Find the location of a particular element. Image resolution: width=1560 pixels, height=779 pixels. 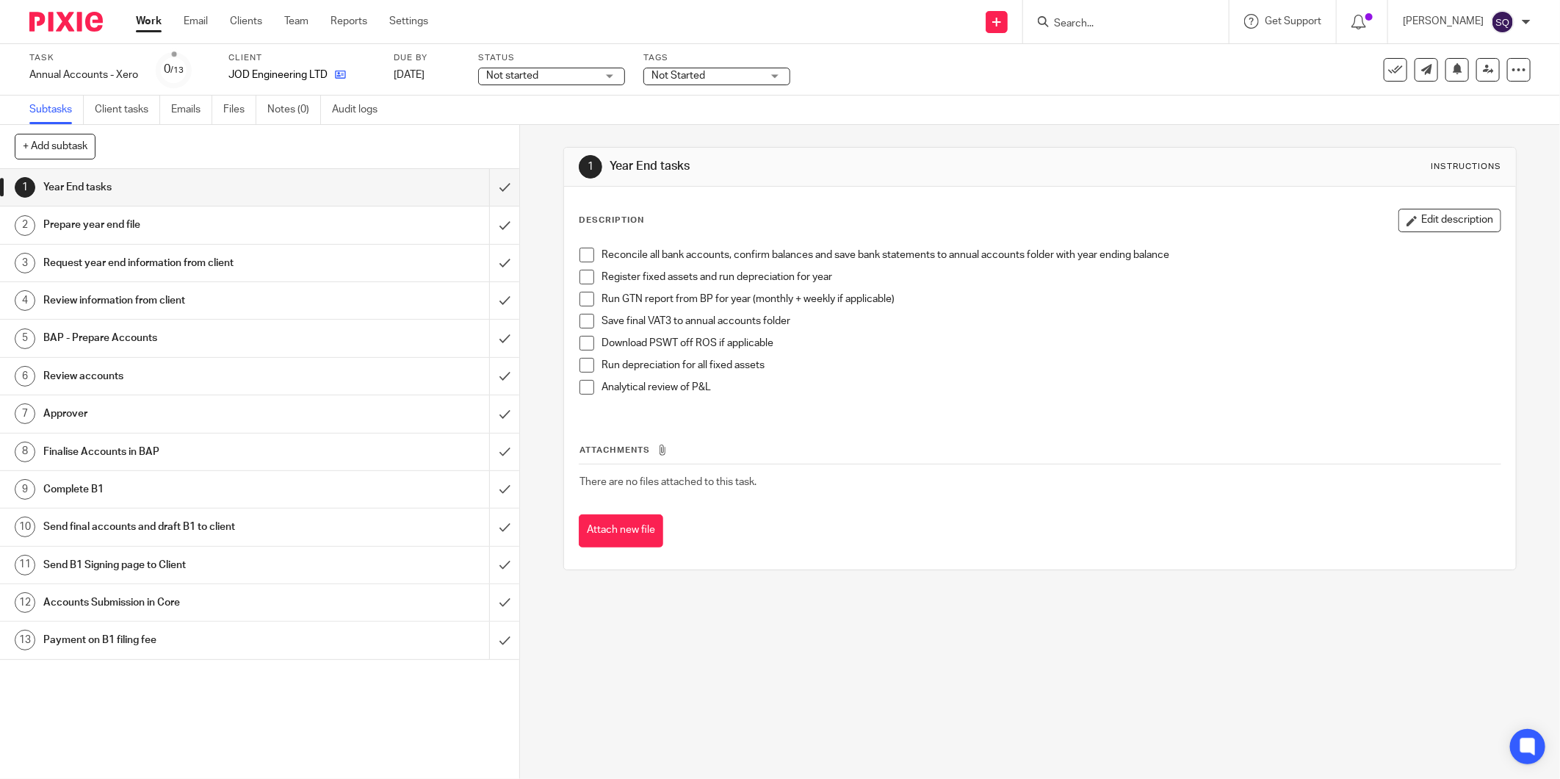

div: 12 is located at coordinates (25, 602).